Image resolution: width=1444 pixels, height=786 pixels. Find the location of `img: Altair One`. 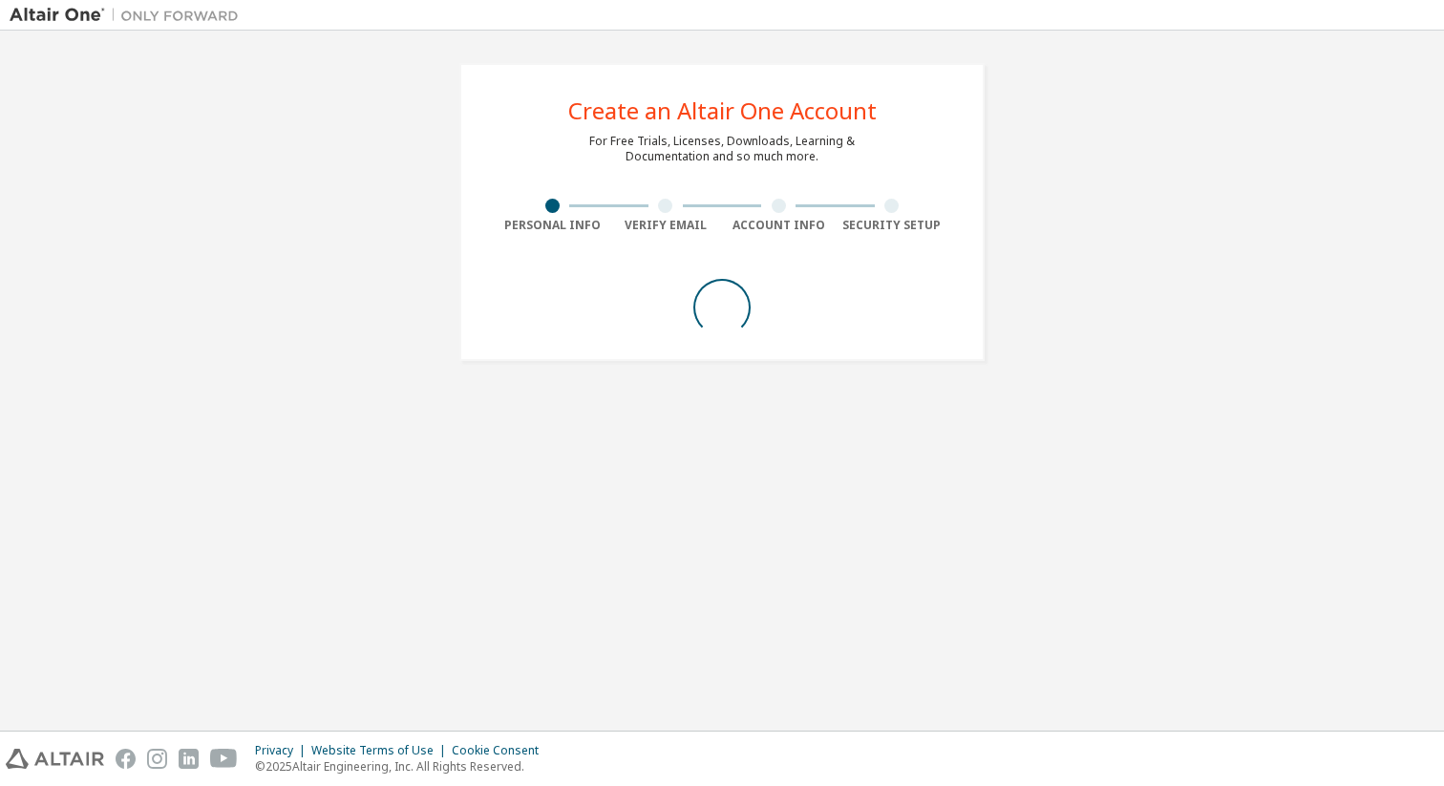

img: Altair One is located at coordinates (129, 15).